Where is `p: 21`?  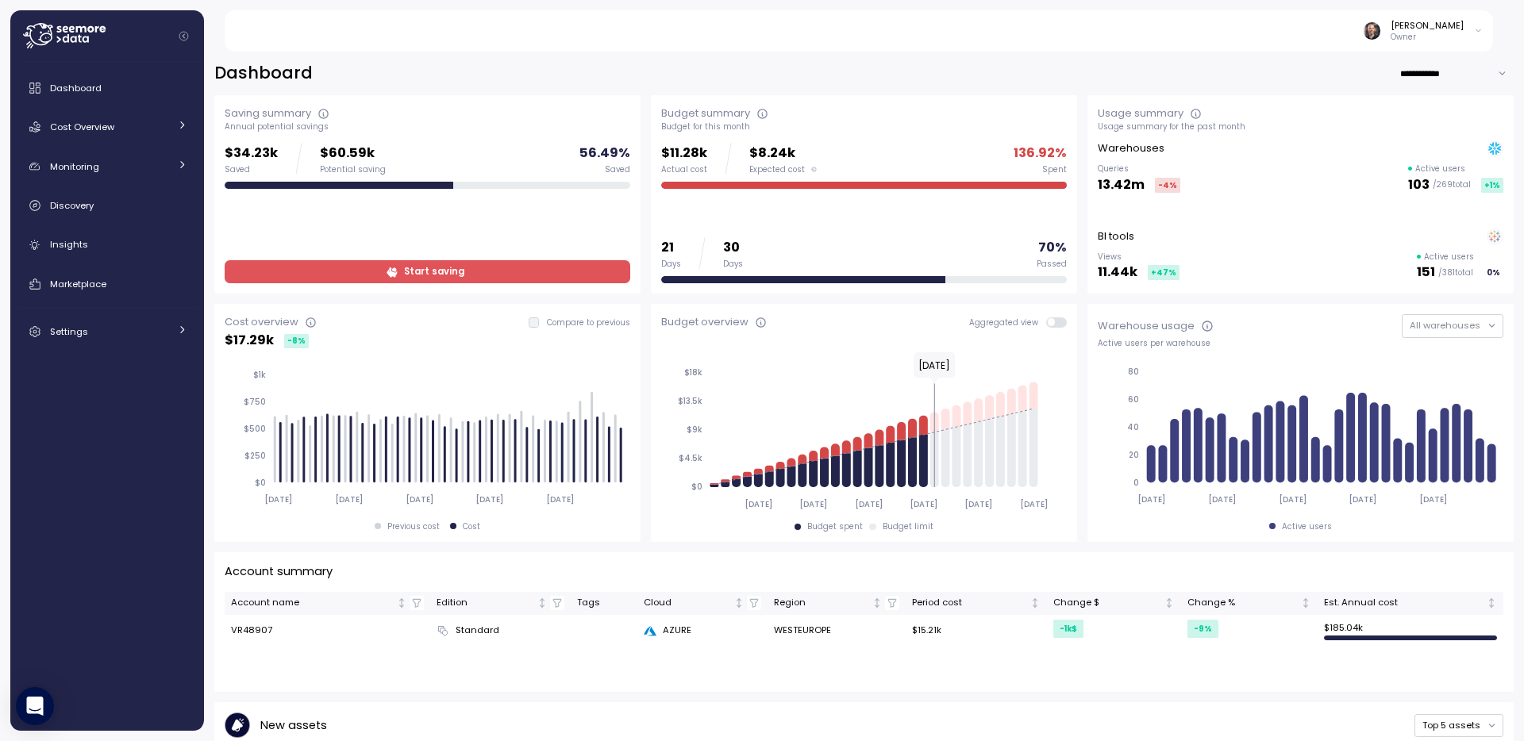
p: 21 is located at coordinates (671, 248).